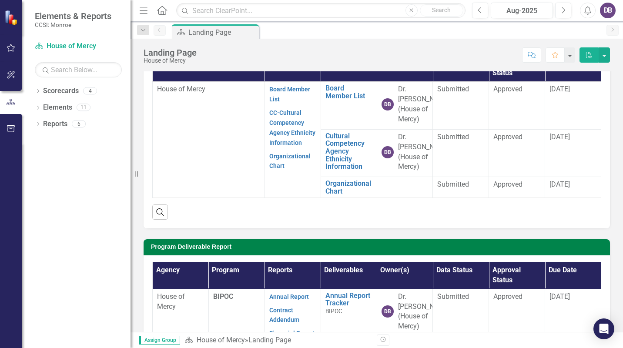  I want to click on span: Assign Group, so click(160, 340).